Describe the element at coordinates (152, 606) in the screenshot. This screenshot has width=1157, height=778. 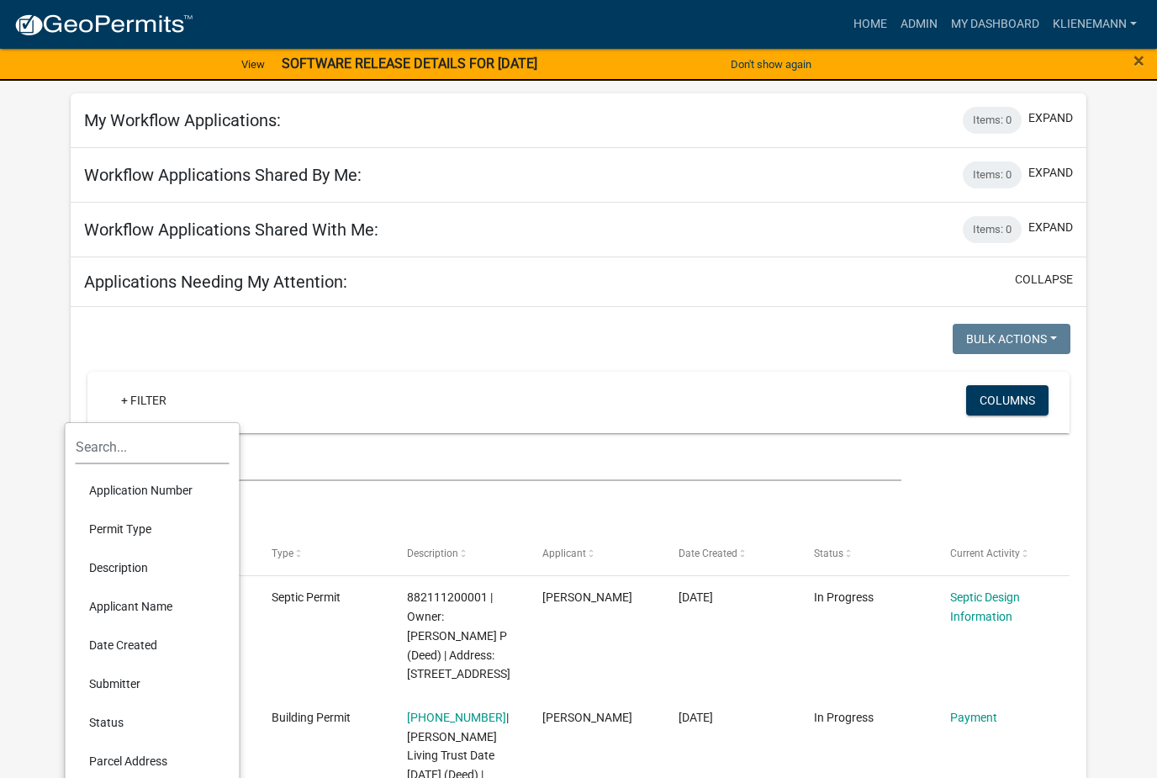
I see `li: Applicant Name` at that location.